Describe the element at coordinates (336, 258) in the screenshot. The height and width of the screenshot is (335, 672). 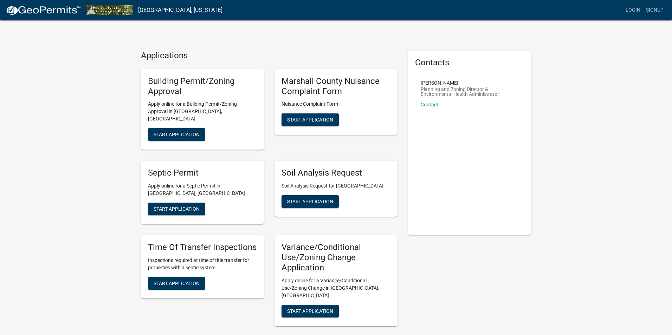
I see `h5: Variance/Conditional Use/Zoning Change Application` at that location.